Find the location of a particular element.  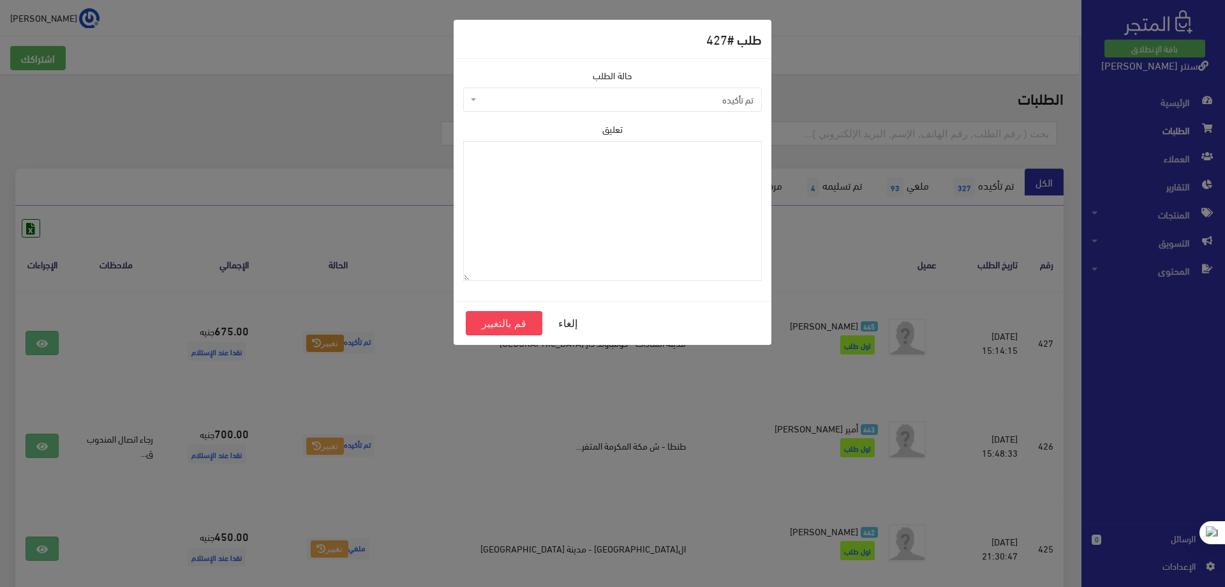

button: قم بالتغيير is located at coordinates (504, 323).